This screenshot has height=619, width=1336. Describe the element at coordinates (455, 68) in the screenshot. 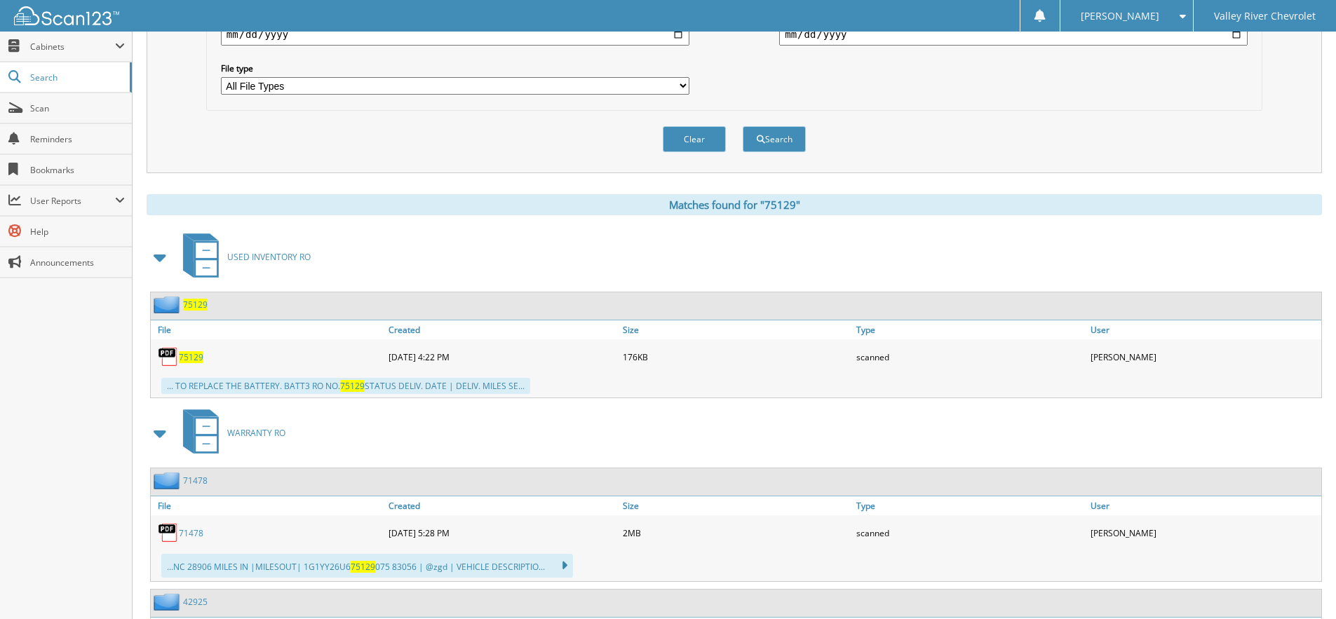

I see `label: File type` at that location.